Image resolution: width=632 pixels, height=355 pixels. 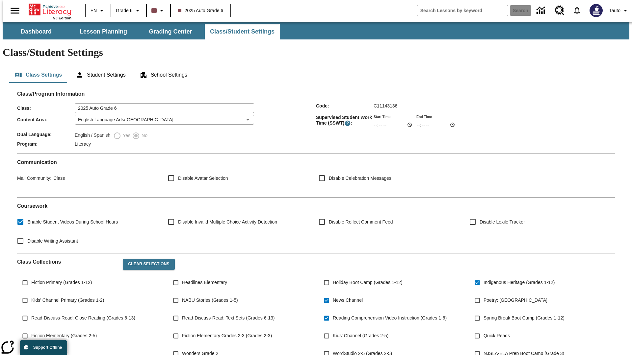 What do you see at coordinates (36, 32) in the screenshot?
I see `button: Dashboard` at bounding box center [36, 32].